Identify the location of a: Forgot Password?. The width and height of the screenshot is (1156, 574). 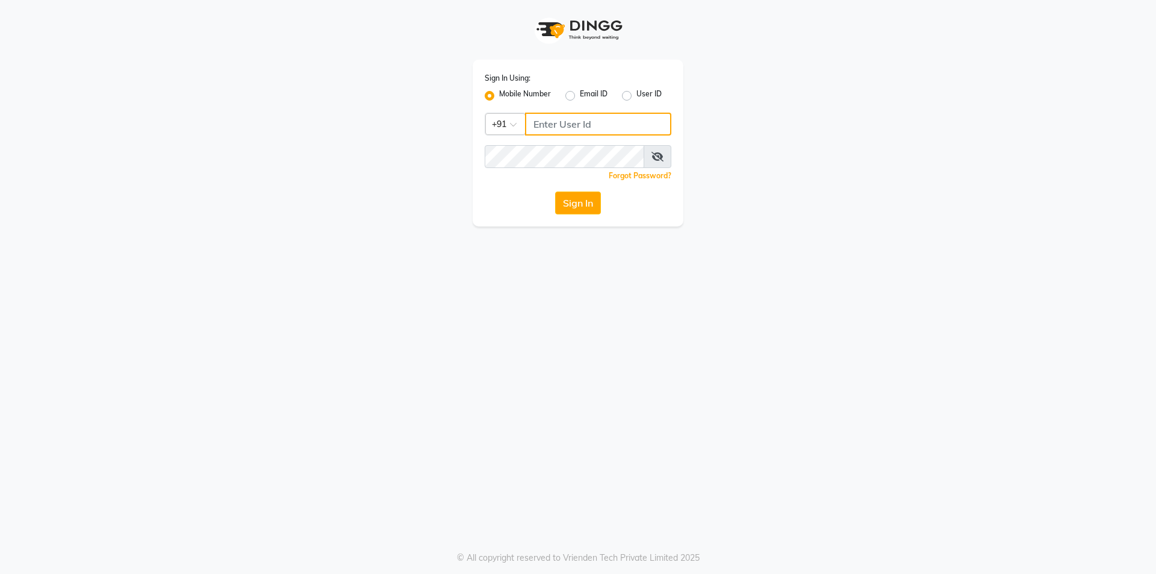
(640, 175).